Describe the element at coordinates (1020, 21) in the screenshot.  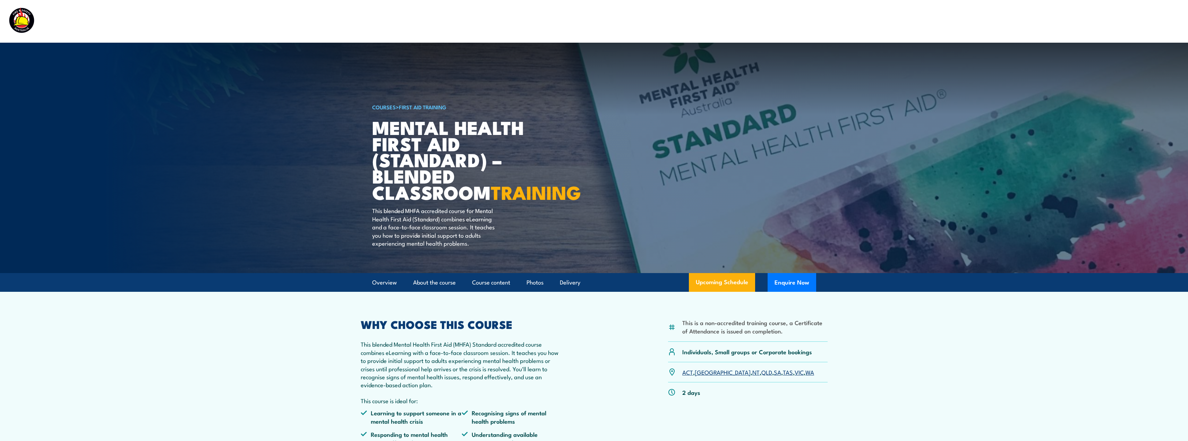
I see `a: About Us` at that location.